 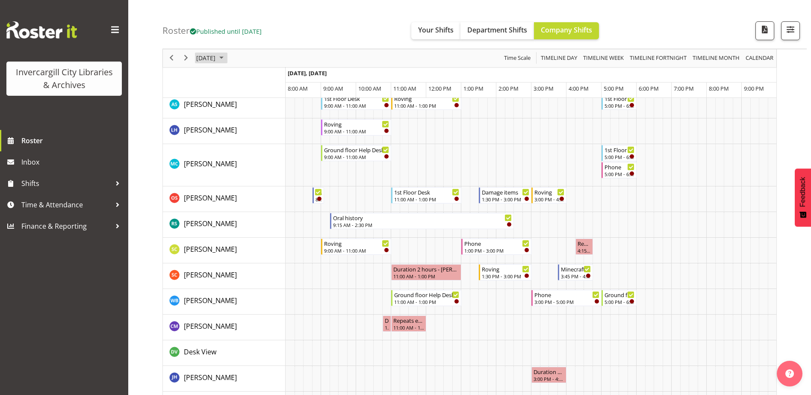 I want to click on div: Mandy Stenton"s event - 1st Floor Desk Begin From Thursday, October 9, 2025 at 5:00:00 PM GMT+13:..., so click(x=619, y=102).